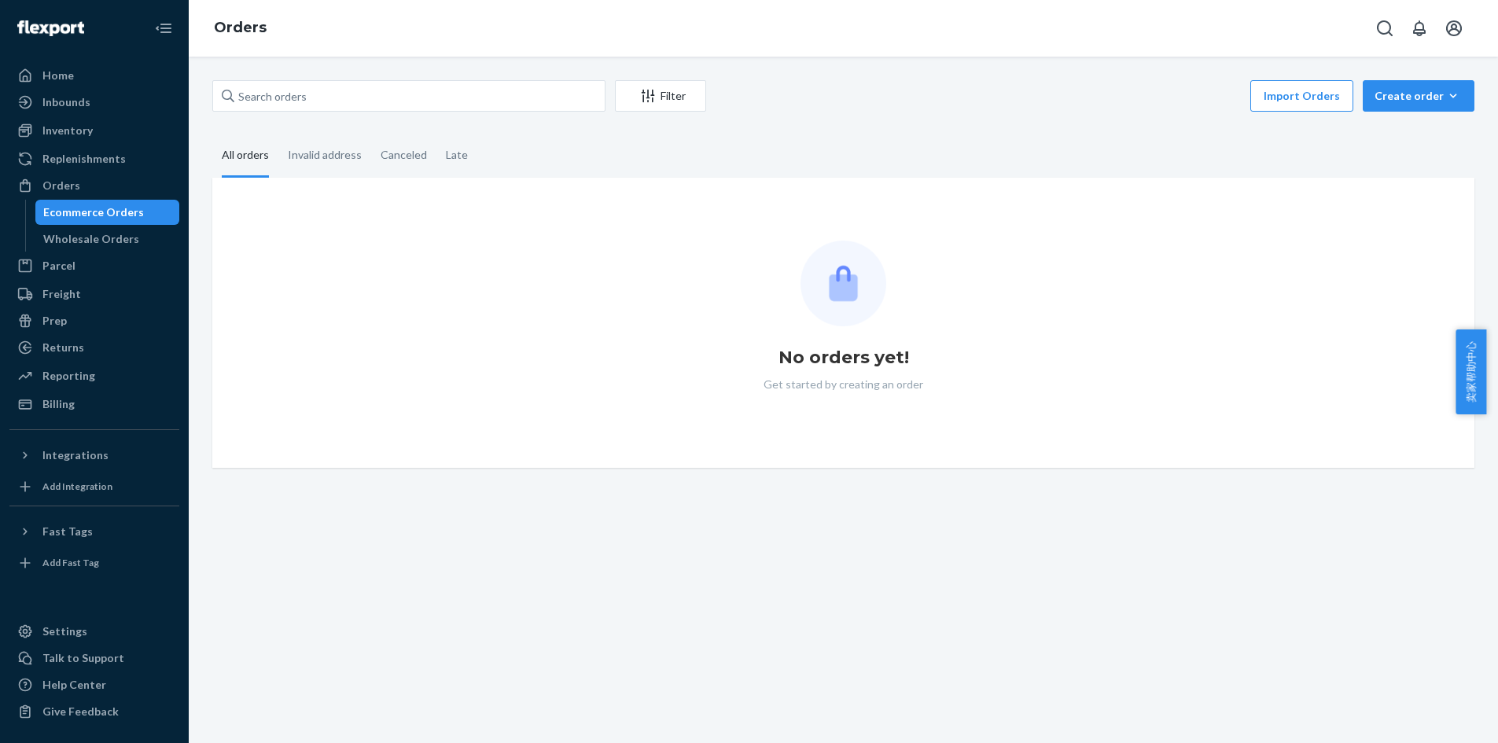  Describe the element at coordinates (94, 712) in the screenshot. I see `button: Give Feedback` at that location.